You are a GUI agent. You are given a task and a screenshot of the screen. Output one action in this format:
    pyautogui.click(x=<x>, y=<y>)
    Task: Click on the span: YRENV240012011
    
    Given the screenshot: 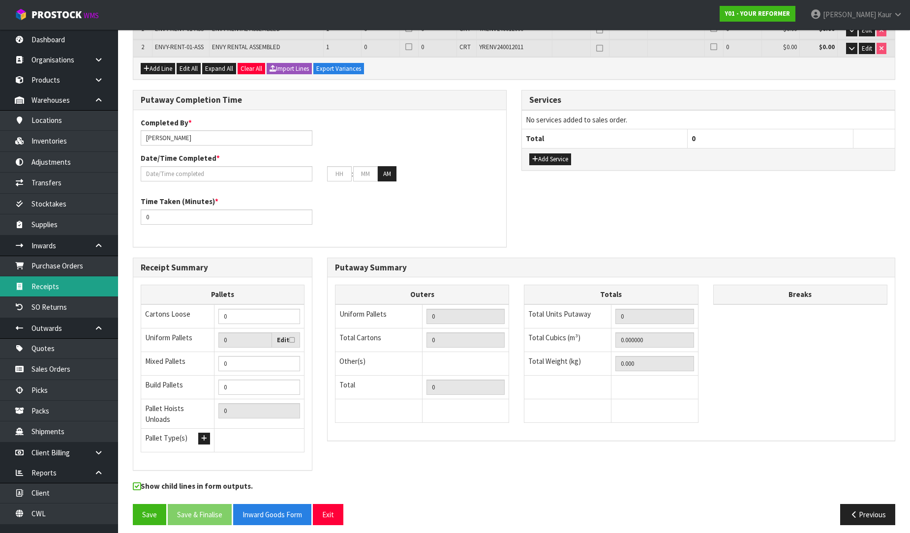 What is the action you would take?
    pyautogui.click(x=501, y=47)
    